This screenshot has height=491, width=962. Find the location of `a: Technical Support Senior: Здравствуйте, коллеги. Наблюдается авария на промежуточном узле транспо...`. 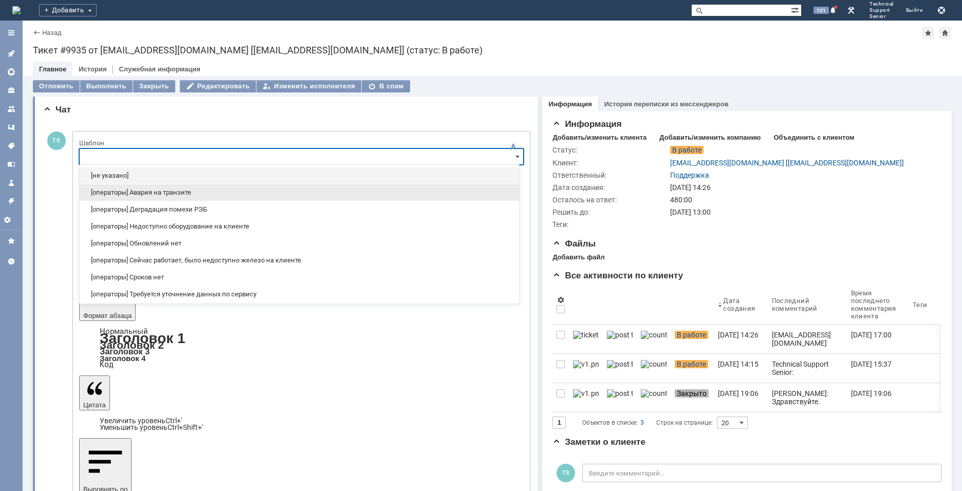

a: Technical Support Senior: Здравствуйте, коллеги. Наблюдается авария на промежуточном узле транспо... is located at coordinates (807, 368).